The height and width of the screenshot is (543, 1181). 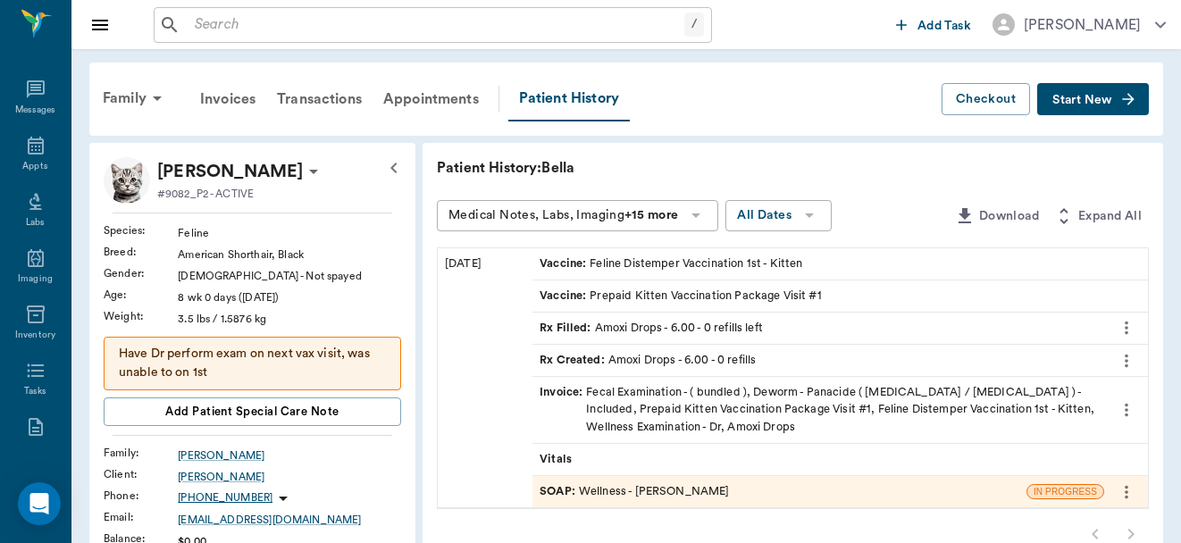 What do you see at coordinates (559, 491) in the screenshot?
I see `span: SOAP :` at bounding box center [559, 491].